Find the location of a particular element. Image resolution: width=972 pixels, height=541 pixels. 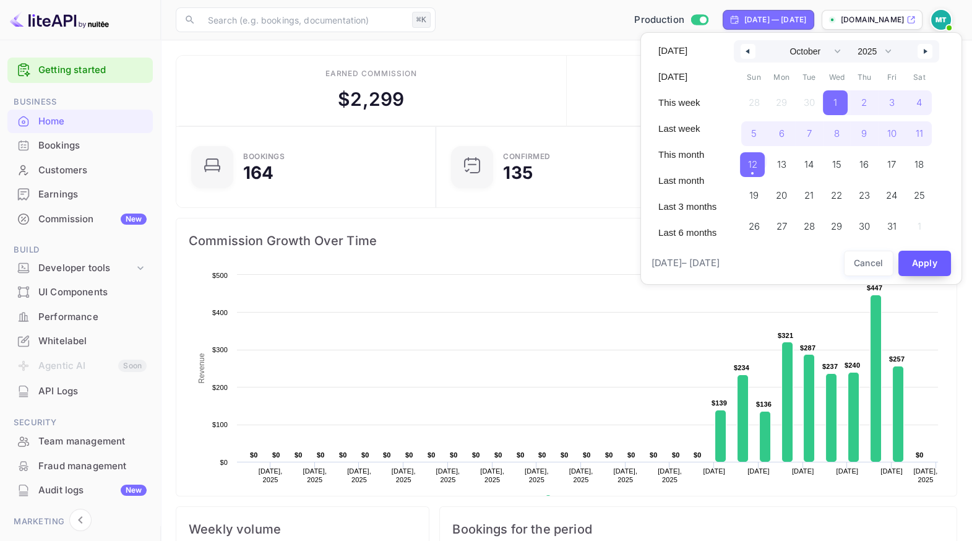

span: Sun is located at coordinates (754, 77).